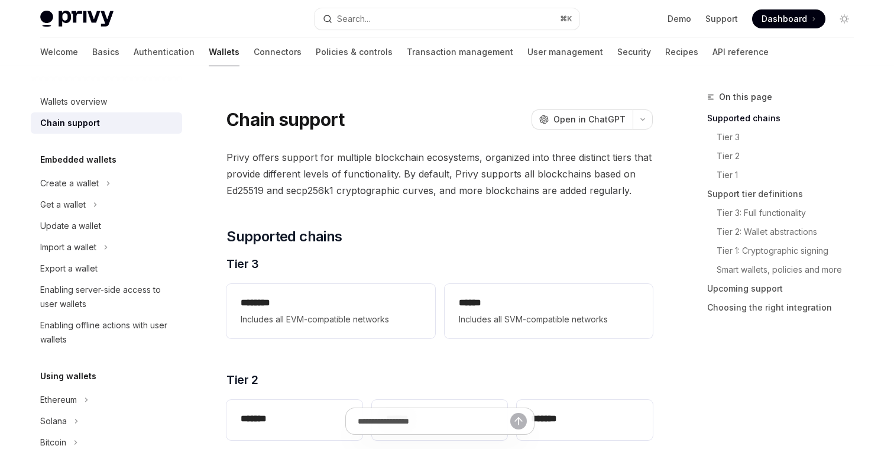 This screenshot has width=894, height=449. I want to click on span: ⌘ K, so click(566, 19).